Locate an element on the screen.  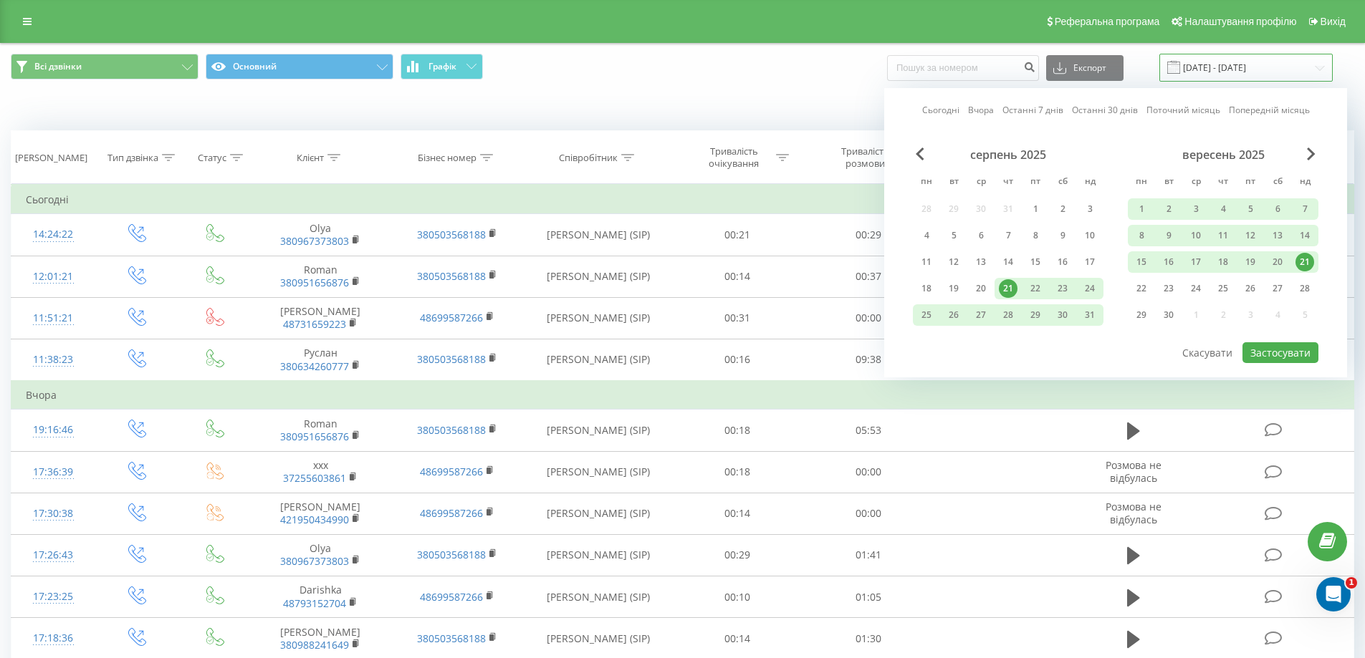
div: 31 is located at coordinates (1090, 315).